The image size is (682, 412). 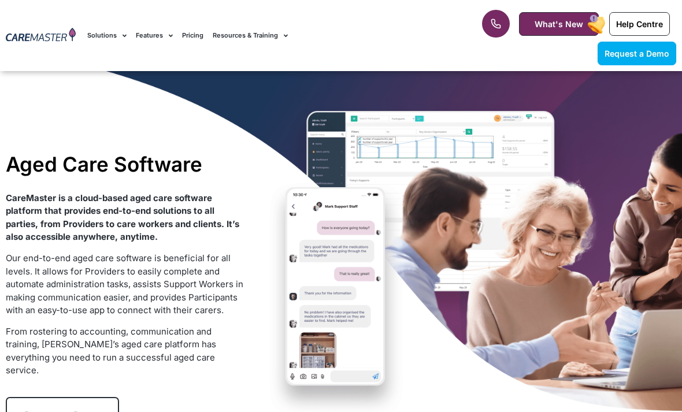 I want to click on img: CareMaster Logo, so click(x=40, y=35).